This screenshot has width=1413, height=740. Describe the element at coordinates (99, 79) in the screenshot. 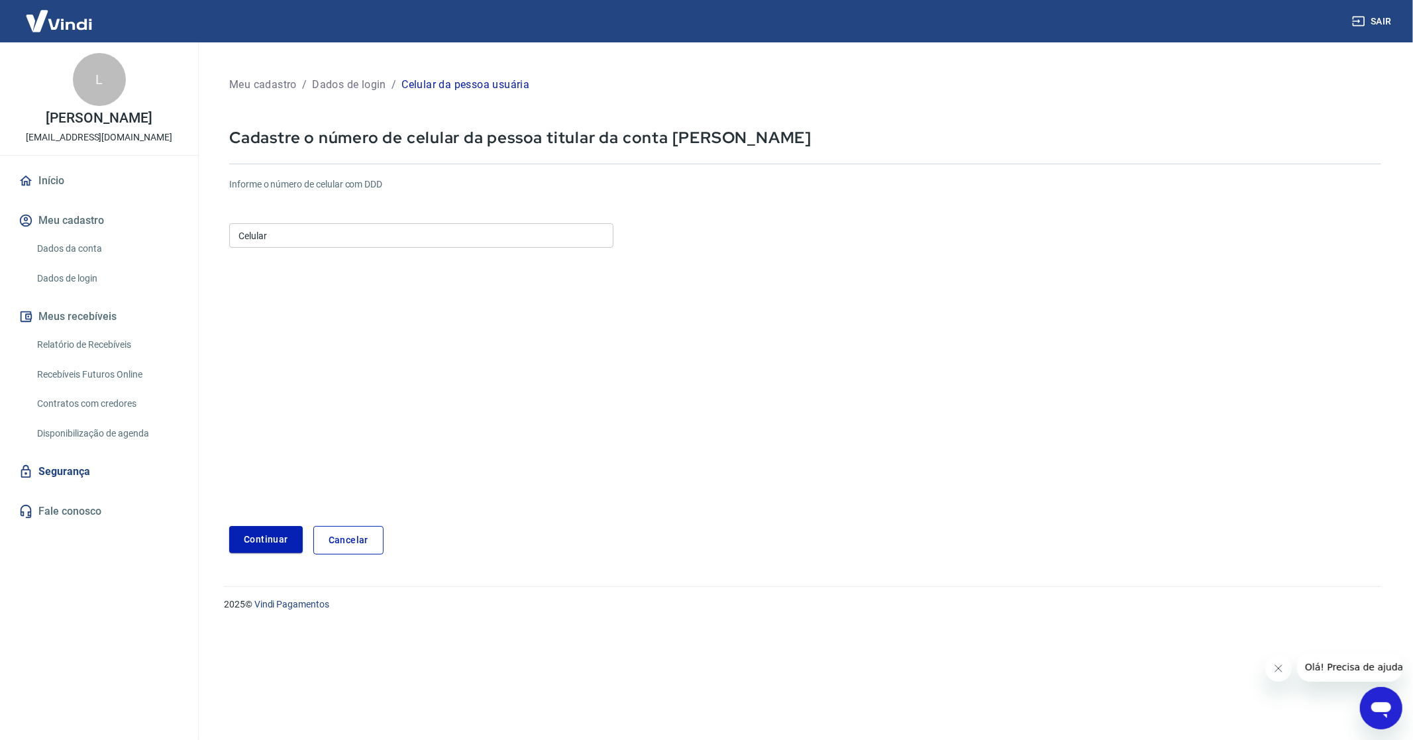

I see `div: L` at that location.